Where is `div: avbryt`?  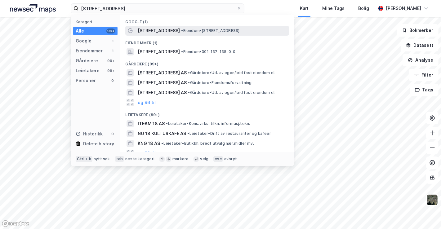
div: avbryt is located at coordinates (230, 159).